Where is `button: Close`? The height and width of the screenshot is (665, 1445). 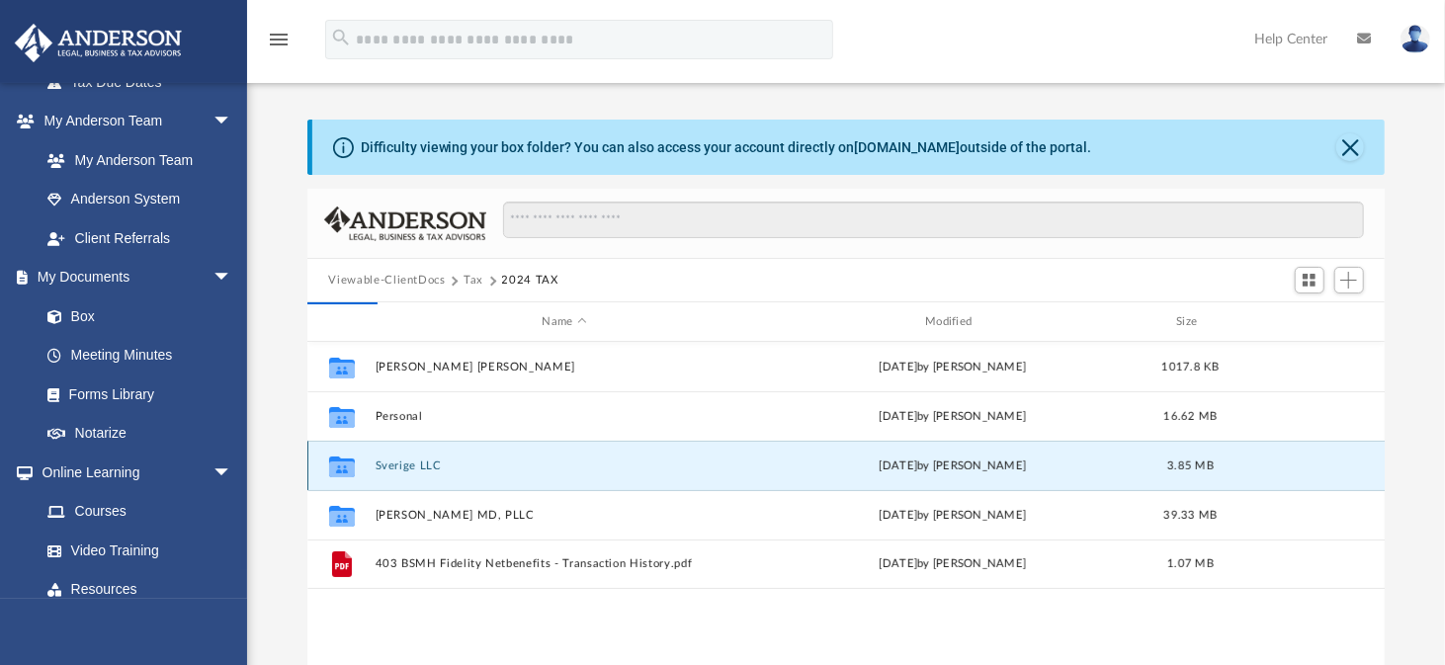
button: Close is located at coordinates (1350, 147).